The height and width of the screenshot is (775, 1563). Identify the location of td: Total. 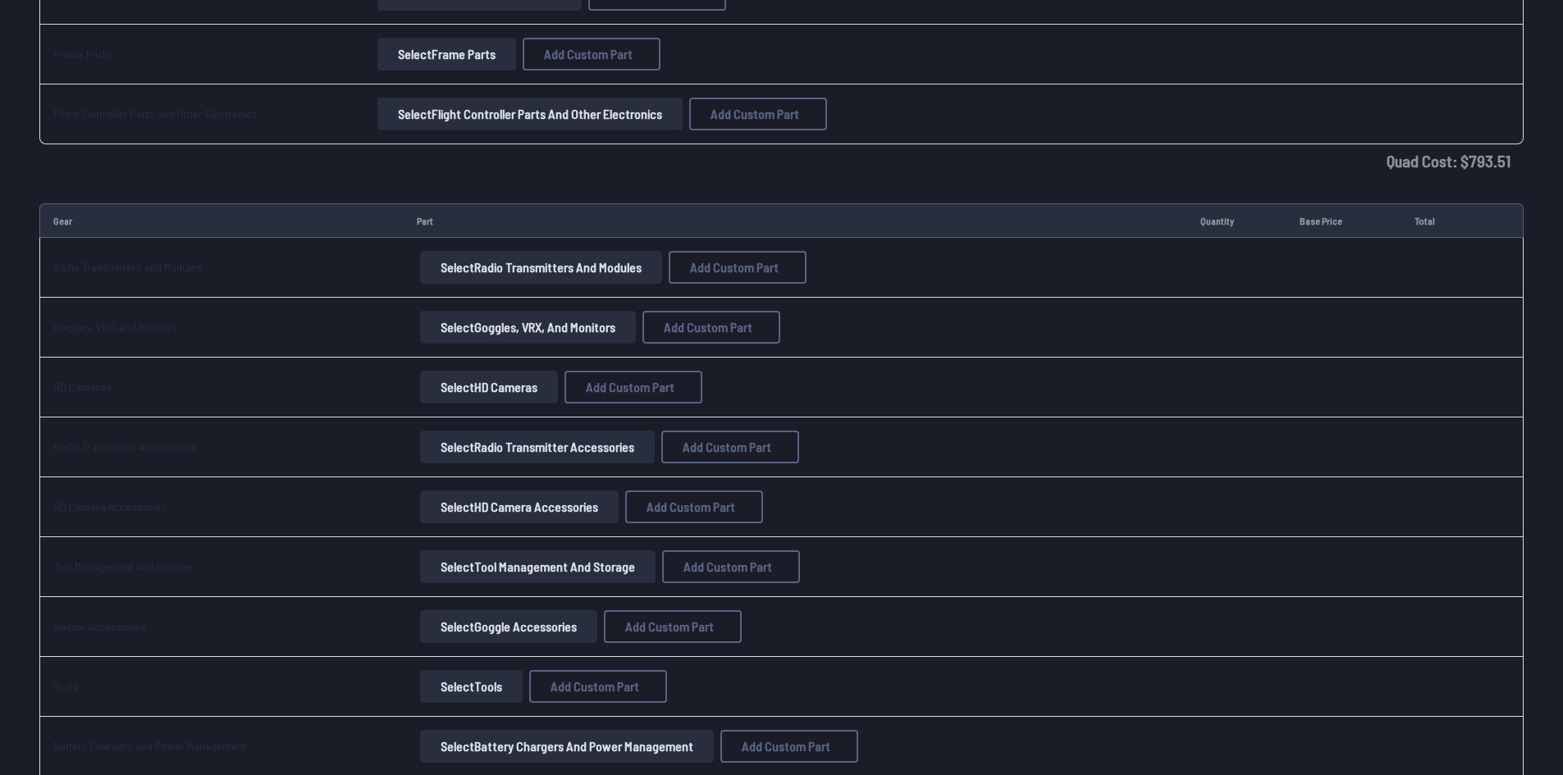
(1440, 221).